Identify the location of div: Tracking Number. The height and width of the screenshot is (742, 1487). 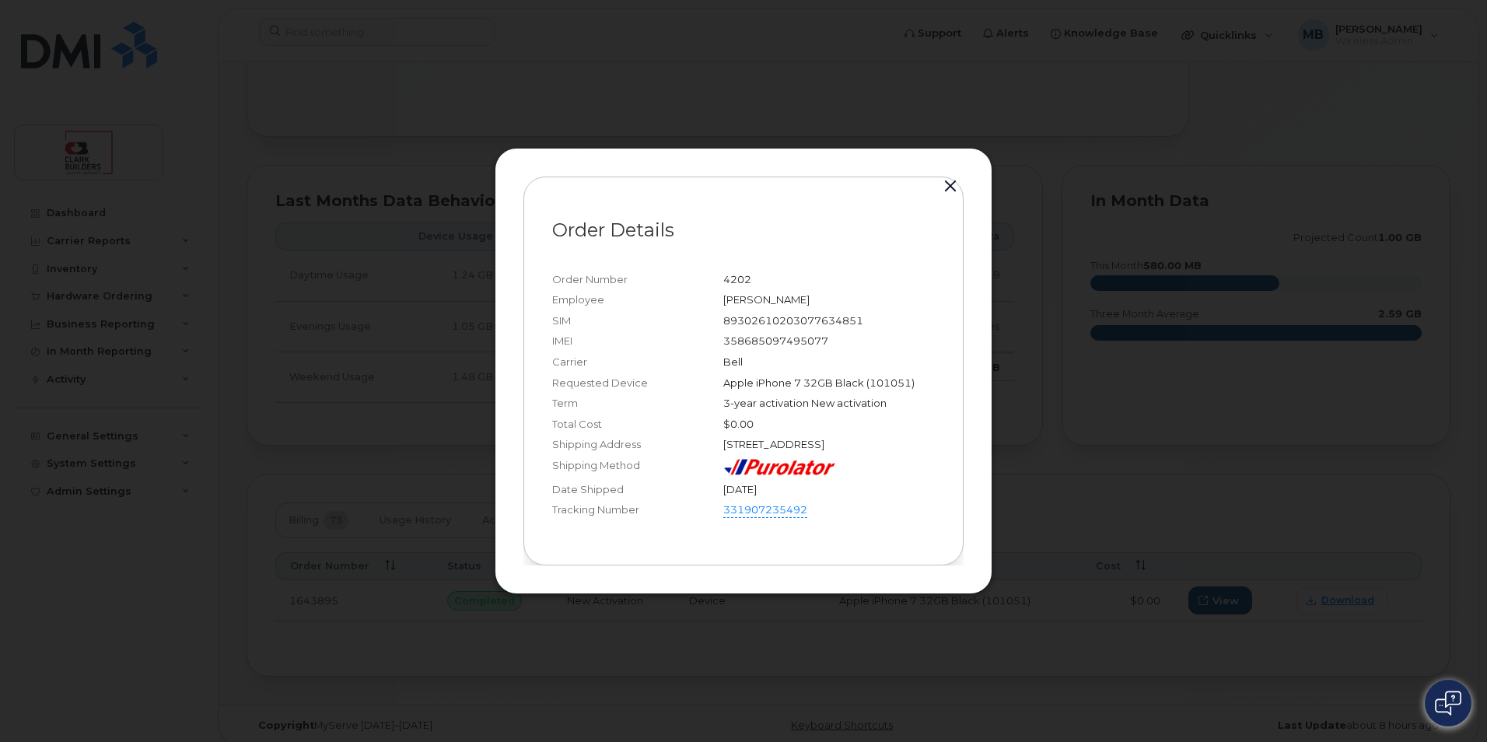
(638, 511).